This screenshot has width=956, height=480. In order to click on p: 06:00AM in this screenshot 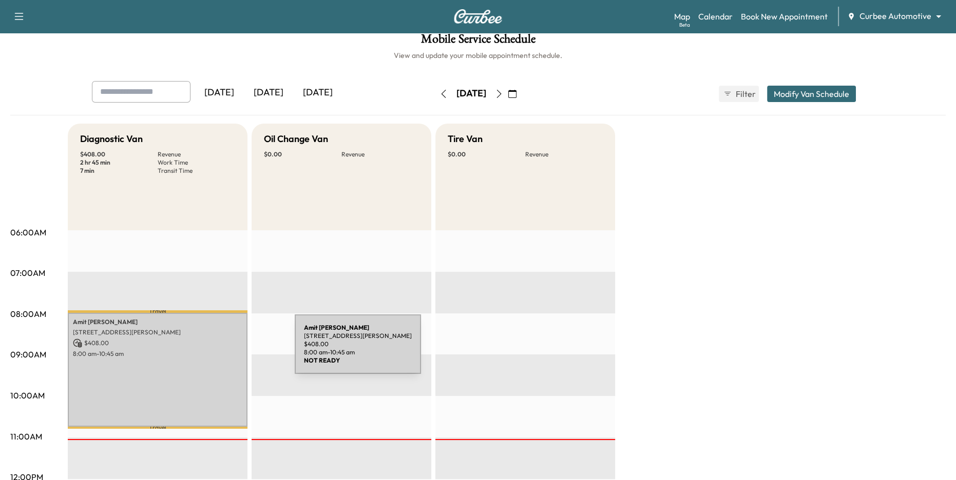, I will do `click(28, 233)`.